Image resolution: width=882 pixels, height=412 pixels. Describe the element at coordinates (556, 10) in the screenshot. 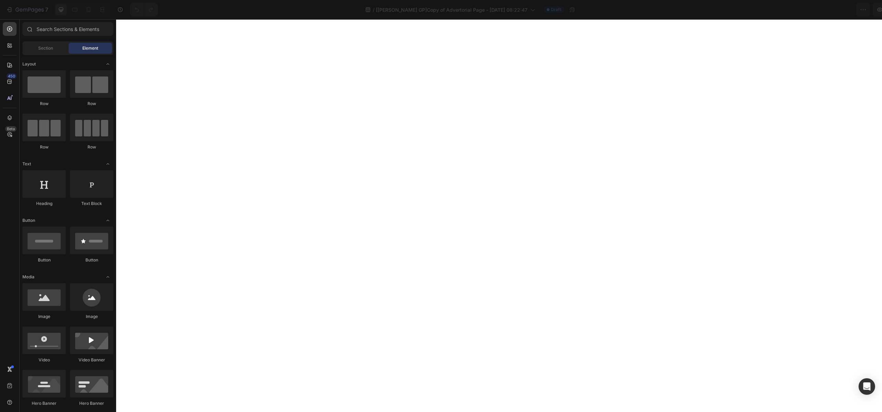

I see `span: Draft` at that location.